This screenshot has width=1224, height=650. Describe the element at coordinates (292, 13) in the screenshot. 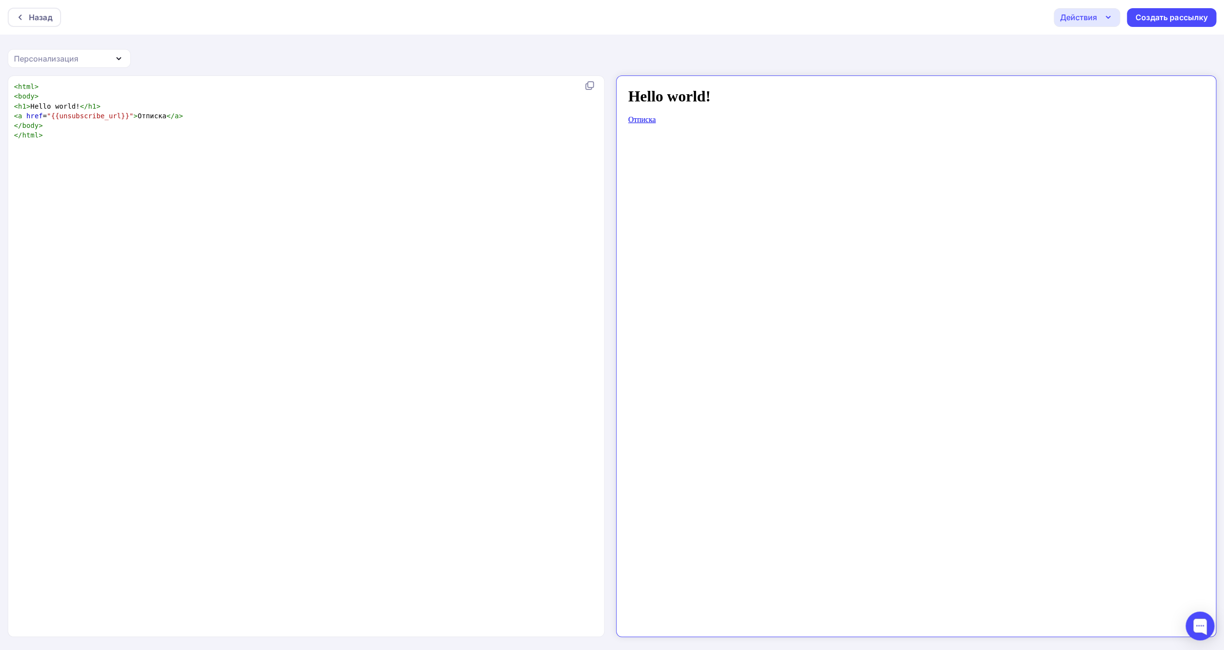

I see `h1: Hello world!` at that location.